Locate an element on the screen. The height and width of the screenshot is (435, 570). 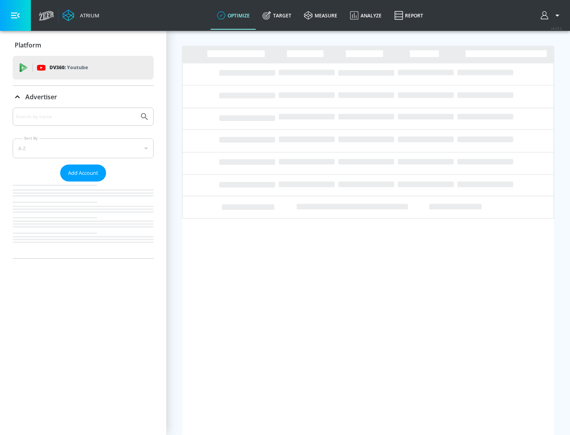
input: Search by name is located at coordinates (76, 117).